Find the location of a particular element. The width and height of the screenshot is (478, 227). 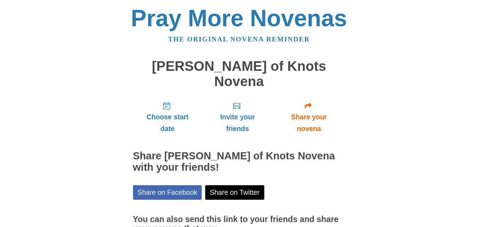

a: Invite your friends is located at coordinates (237, 117).